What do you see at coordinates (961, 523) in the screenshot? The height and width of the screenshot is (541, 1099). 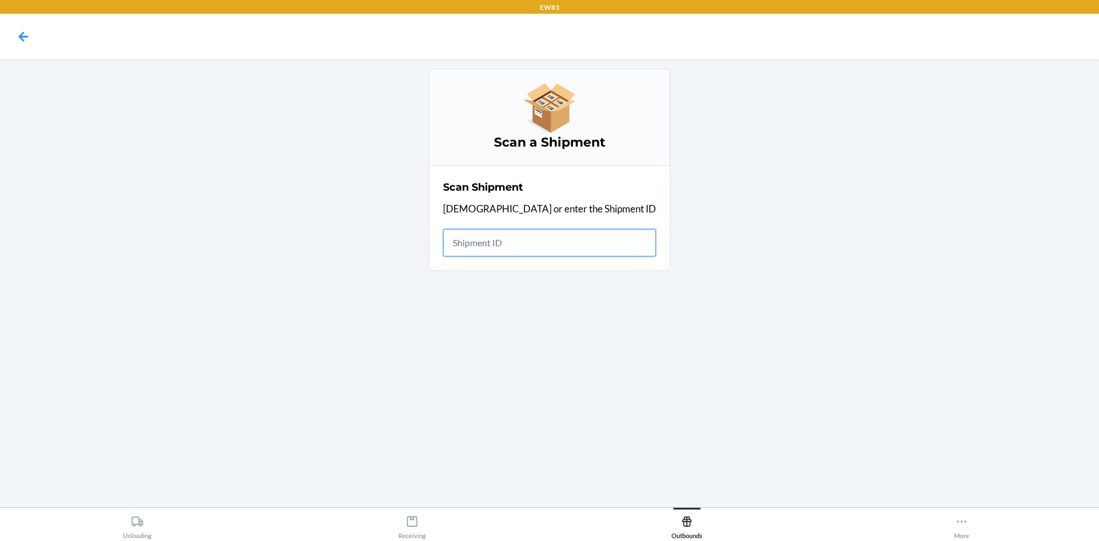 I see `button: More` at bounding box center [961, 523].